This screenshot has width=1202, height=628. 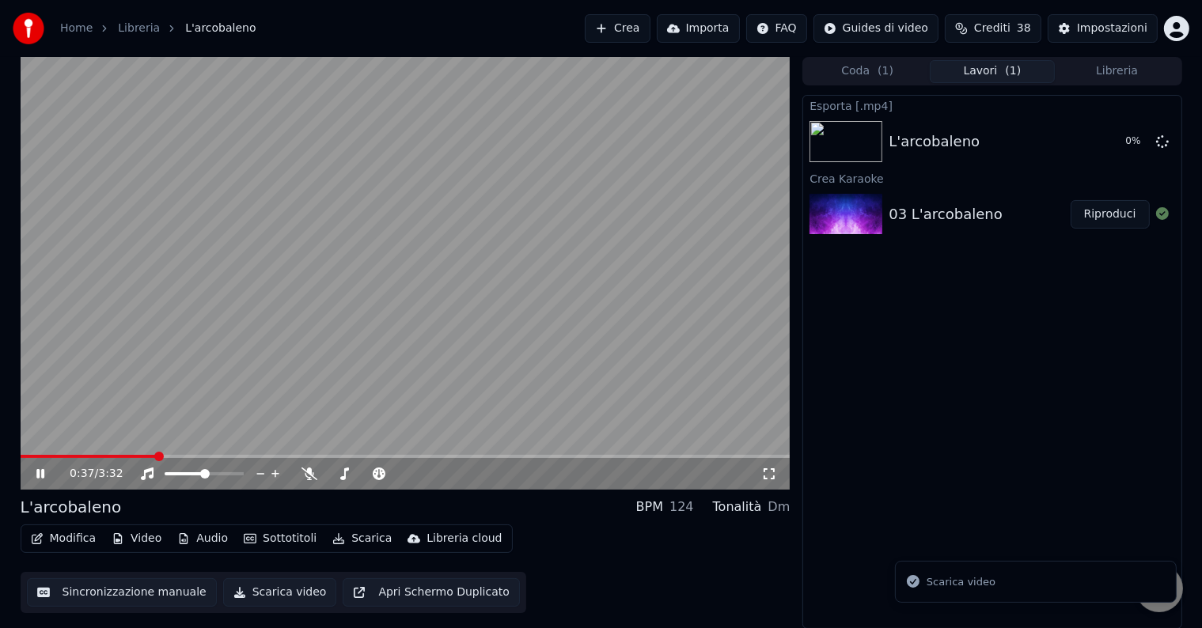 What do you see at coordinates (138, 28) in the screenshot?
I see `a: Libreria` at bounding box center [138, 28].